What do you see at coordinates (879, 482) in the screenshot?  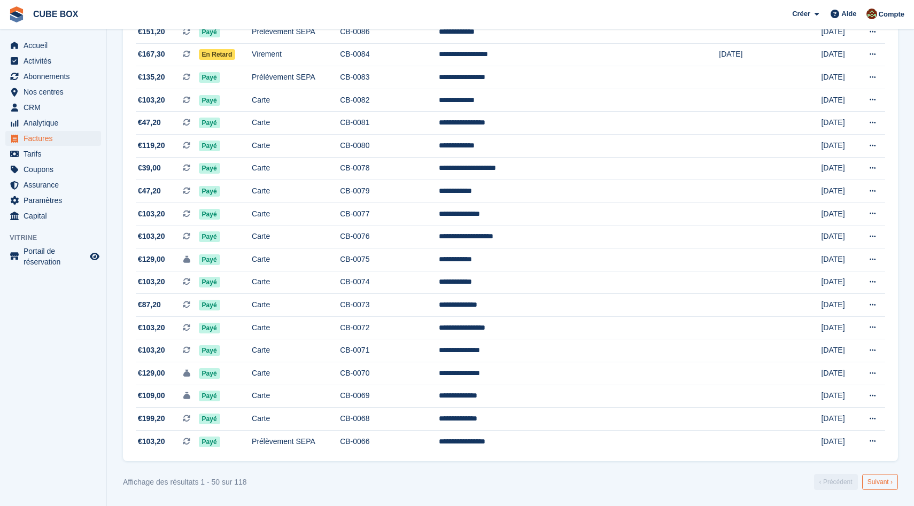 I see `a: Suivant` at bounding box center [879, 482].